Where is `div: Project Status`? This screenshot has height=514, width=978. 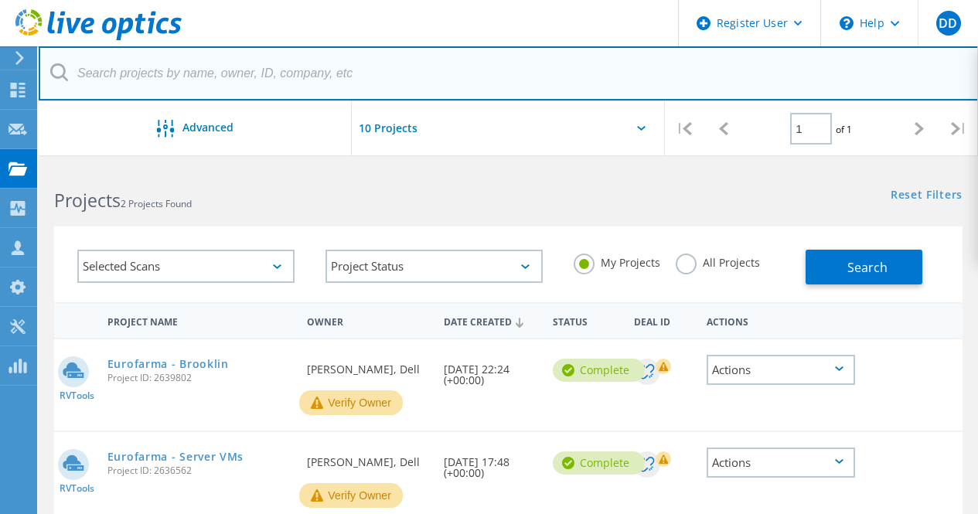 div: Project Status is located at coordinates (434, 266).